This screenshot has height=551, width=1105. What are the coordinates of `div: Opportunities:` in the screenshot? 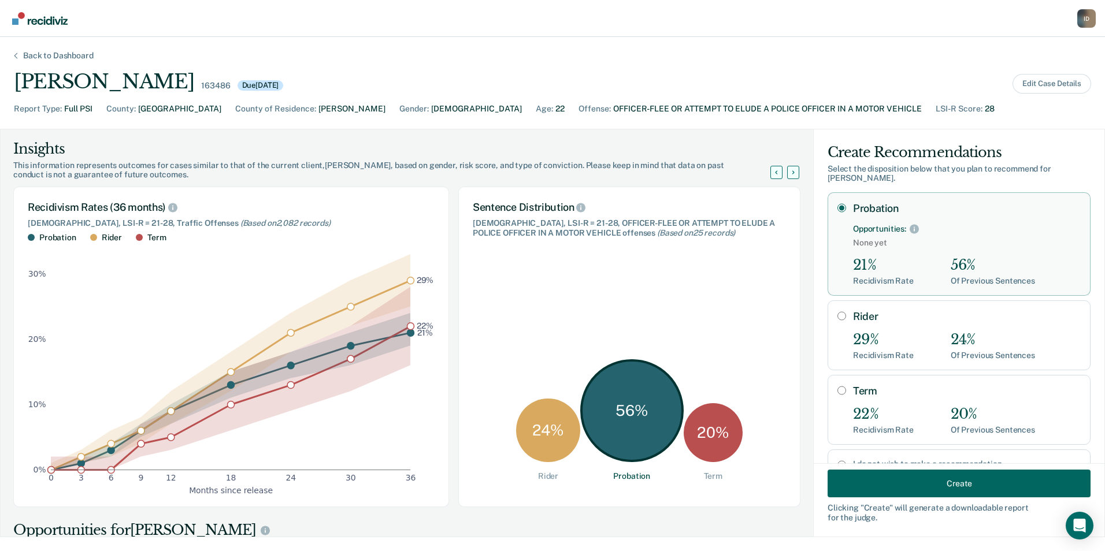 It's located at (880, 229).